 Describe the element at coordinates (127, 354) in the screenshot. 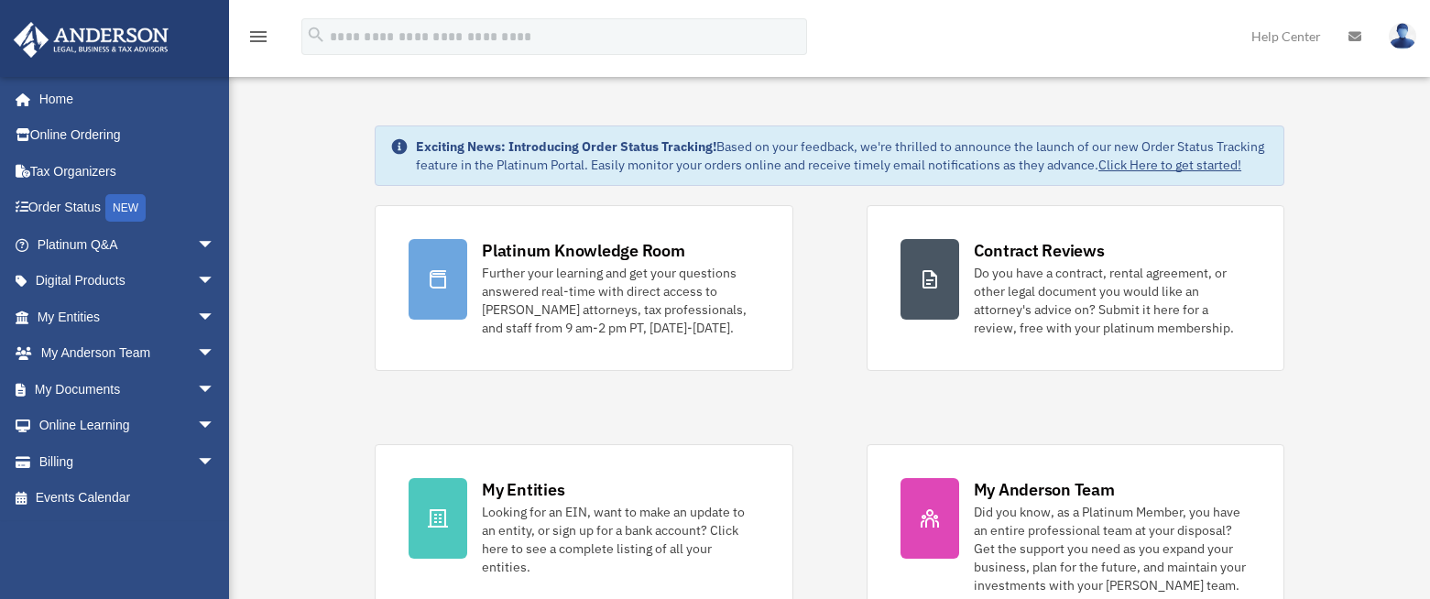

I see `a: My Anderson Teamarrow_drop_down` at that location.